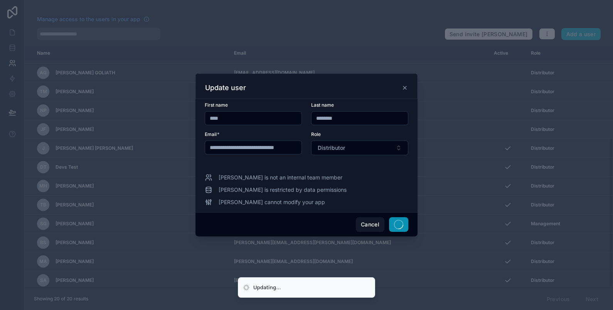 This screenshot has width=613, height=310. What do you see at coordinates (370, 225) in the screenshot?
I see `button: Cancel` at bounding box center [370, 225].